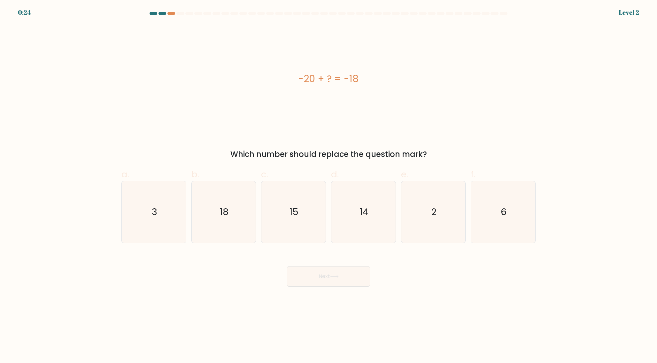 The width and height of the screenshot is (657, 363). What do you see at coordinates (629, 12) in the screenshot?
I see `div: Level 2` at bounding box center [629, 12].